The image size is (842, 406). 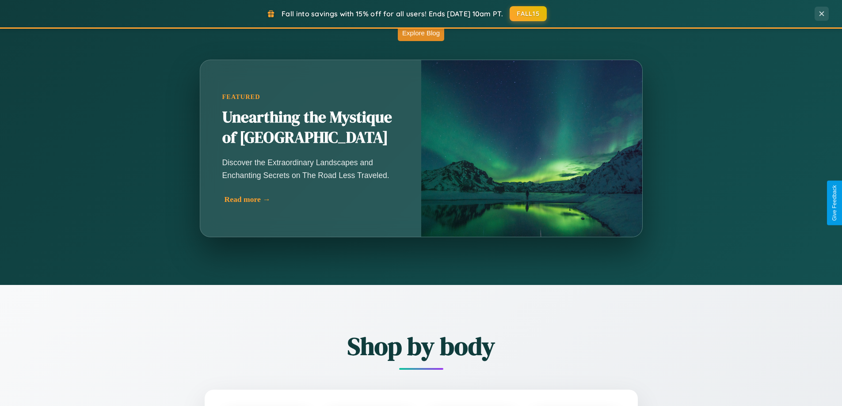 I want to click on h2: Shop by body, so click(x=421, y=346).